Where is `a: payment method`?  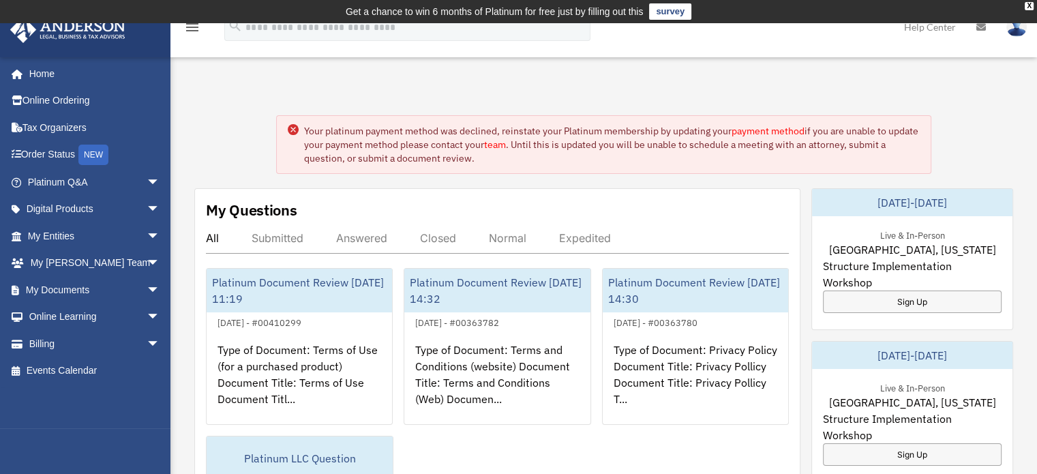 a: payment method is located at coordinates (768, 131).